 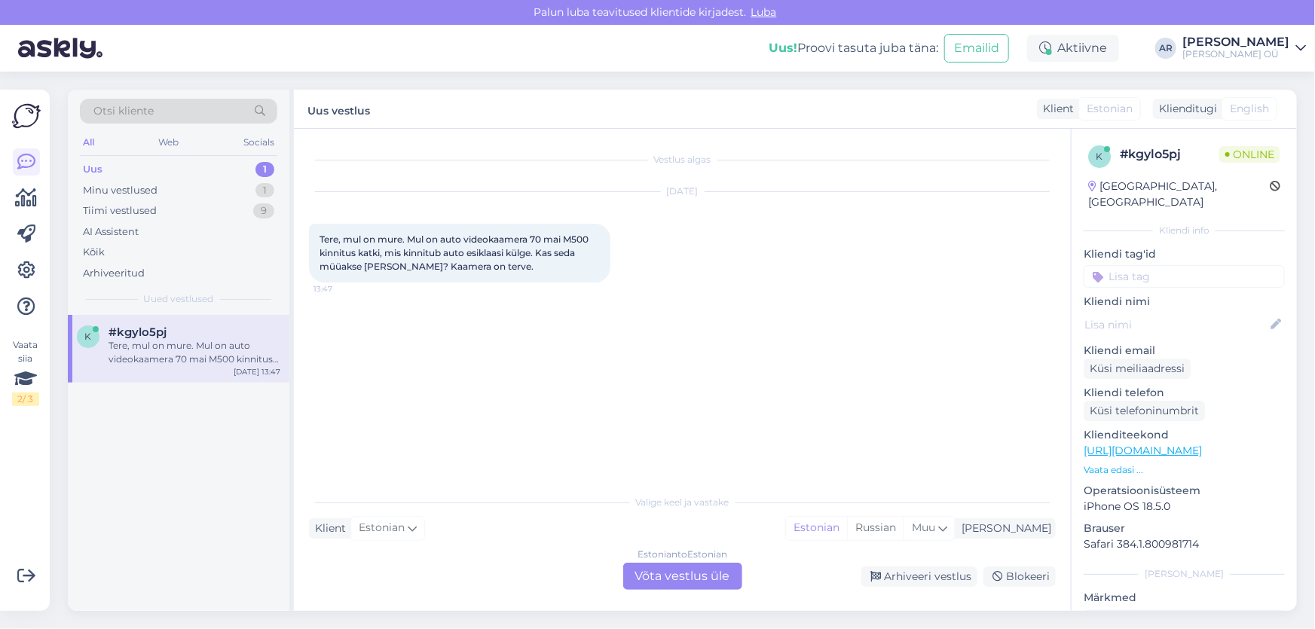 I want to click on span: Uued vestlused, so click(x=179, y=299).